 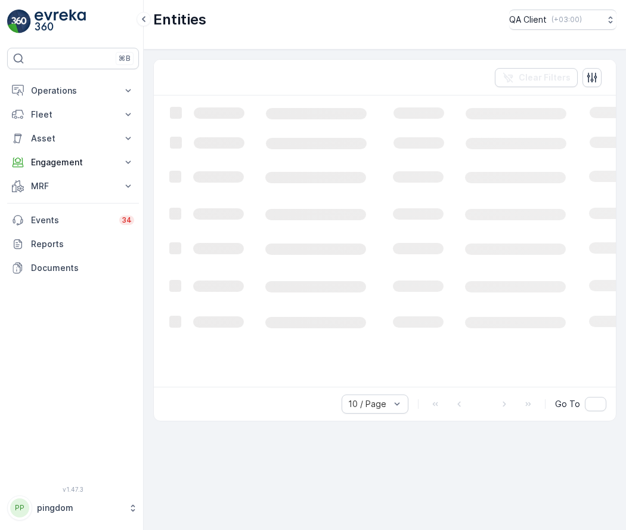 I want to click on a: Events34, so click(x=73, y=220).